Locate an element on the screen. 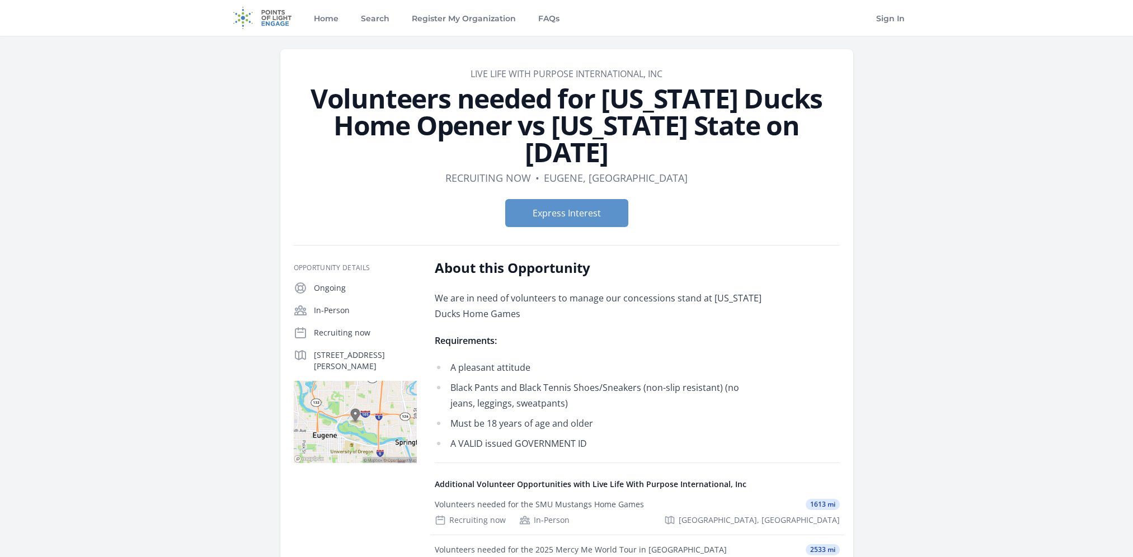 This screenshot has height=557, width=1133. p: In-Person is located at coordinates (365, 310).